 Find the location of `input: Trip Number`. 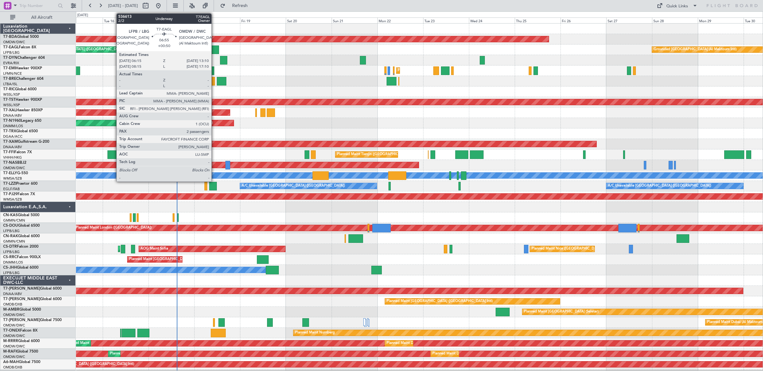

input: Trip Number is located at coordinates (38, 6).